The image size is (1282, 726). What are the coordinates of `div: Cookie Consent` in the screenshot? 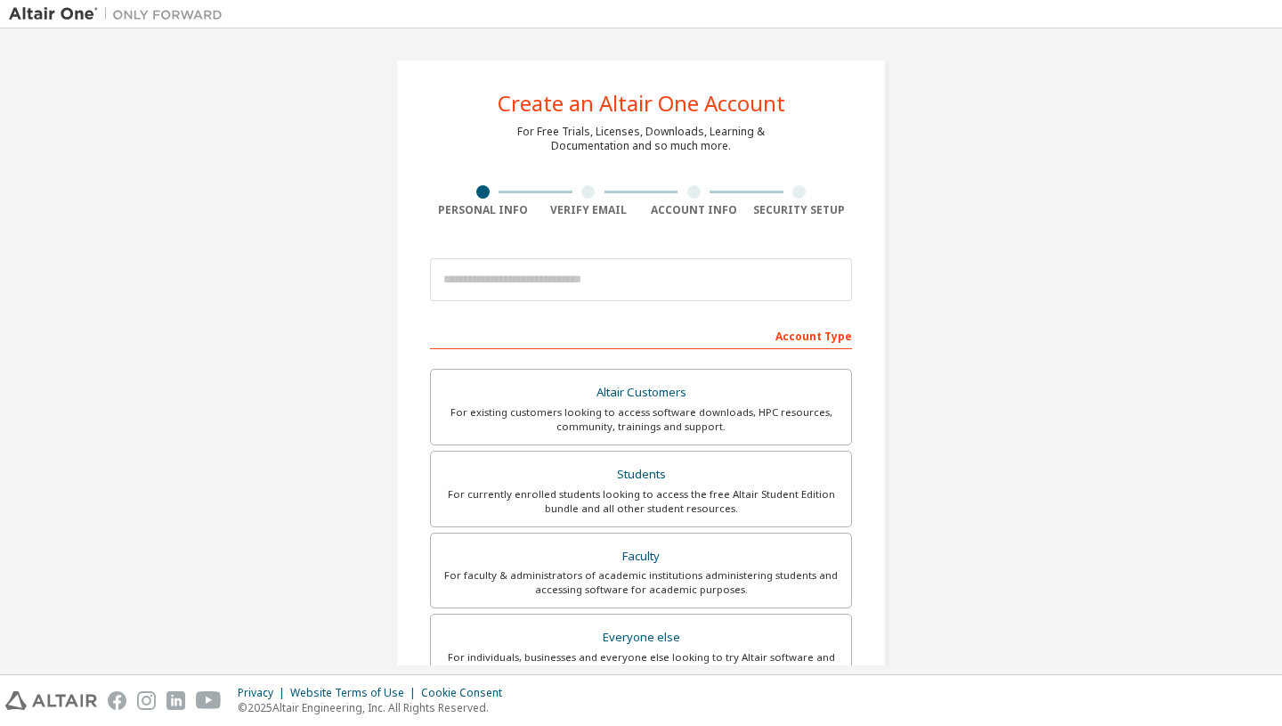 It's located at (466, 693).